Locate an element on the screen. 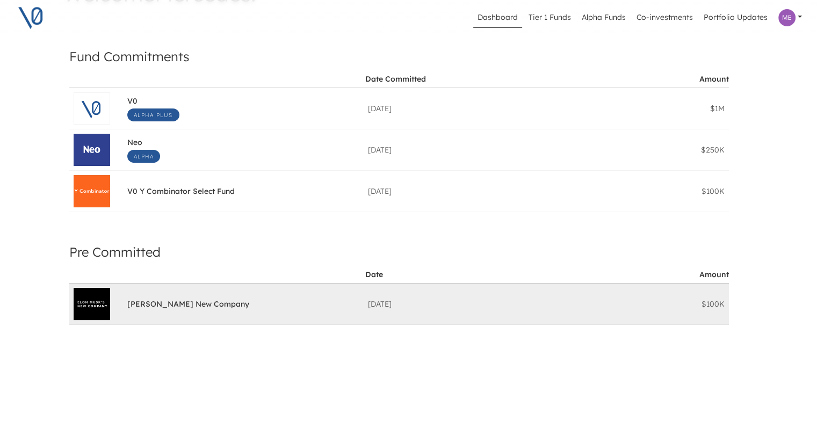  h4: Pre Committed is located at coordinates (399, 252).